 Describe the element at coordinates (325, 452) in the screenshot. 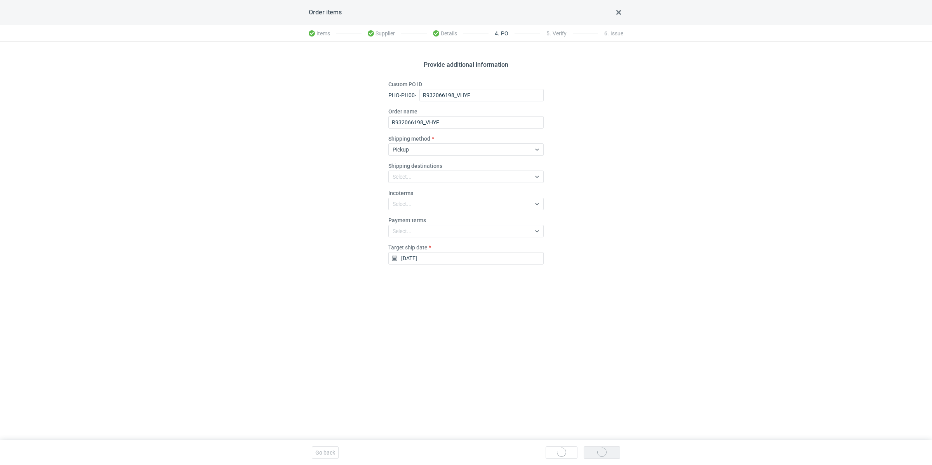

I see `span: Go back` at that location.